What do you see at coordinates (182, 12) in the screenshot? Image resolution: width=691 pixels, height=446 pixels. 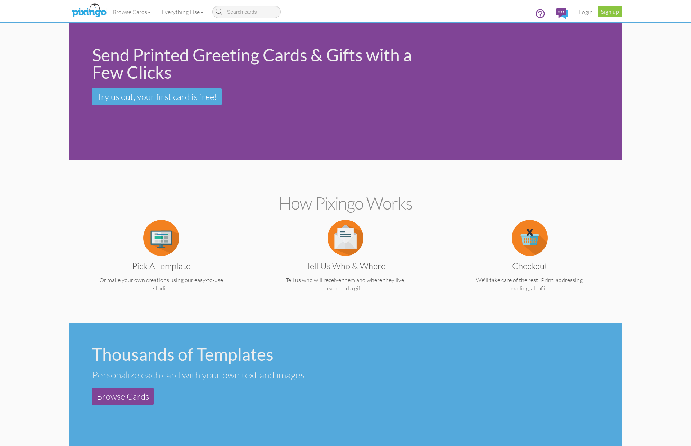 I see `a: Everything Else` at bounding box center [182, 12].